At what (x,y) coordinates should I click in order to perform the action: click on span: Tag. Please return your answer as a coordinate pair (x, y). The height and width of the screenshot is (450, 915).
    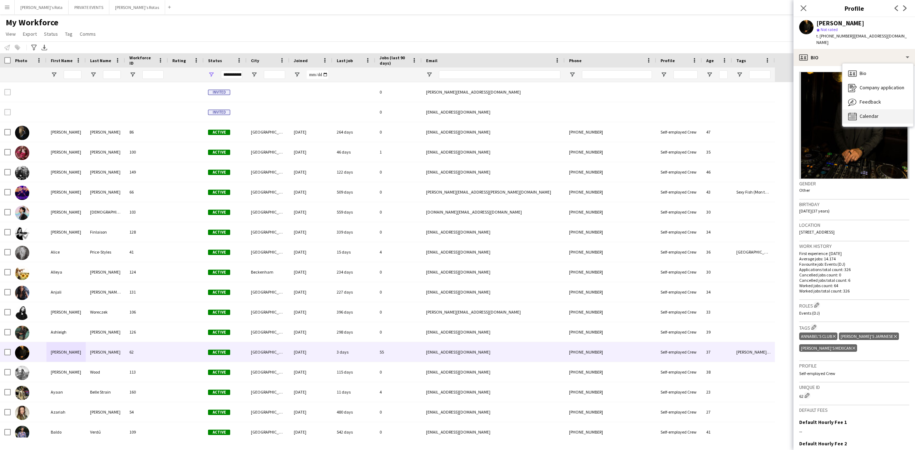
    Looking at the image, I should click on (69, 34).